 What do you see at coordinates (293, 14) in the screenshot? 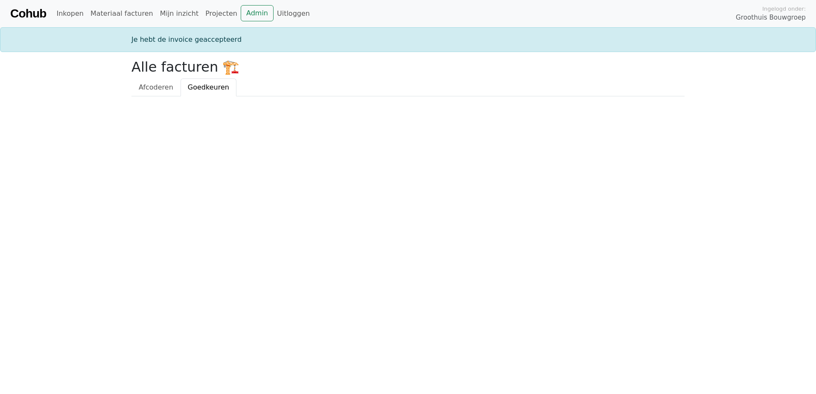
I see `a: Uitloggen` at bounding box center [293, 14].